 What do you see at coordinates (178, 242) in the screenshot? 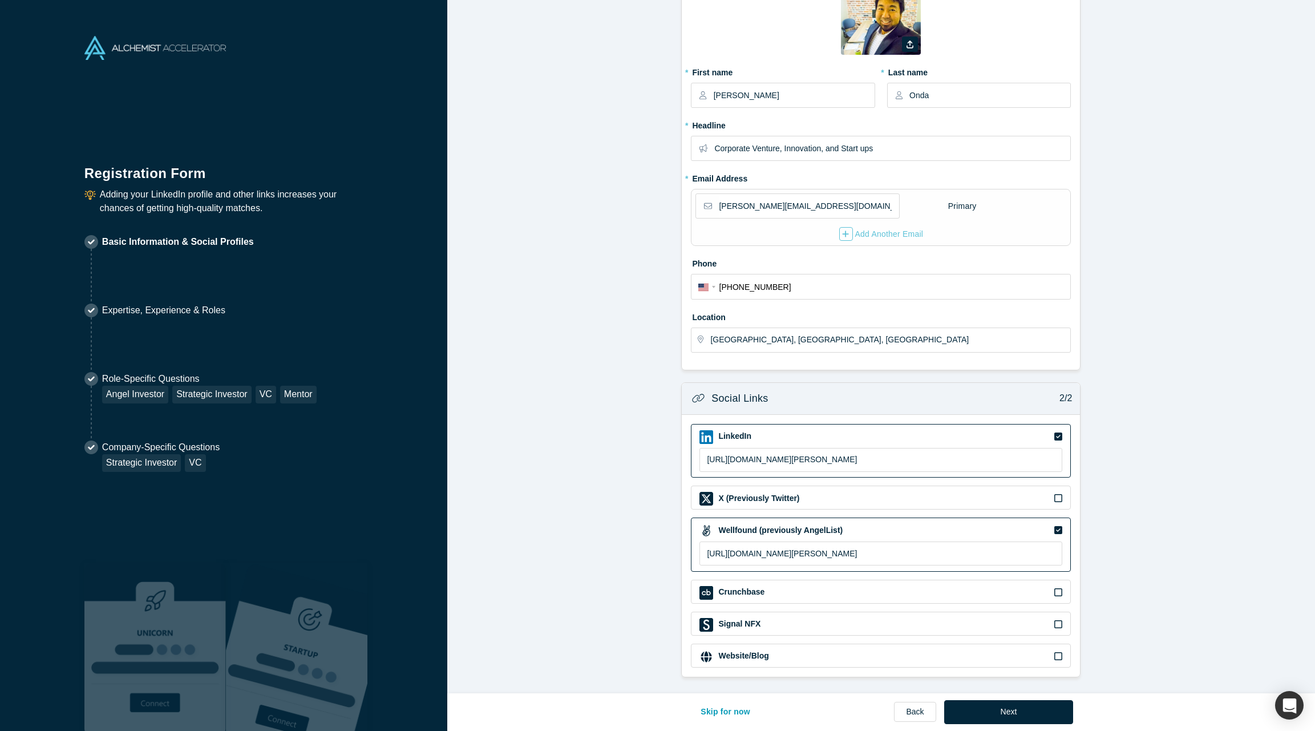
I see `p: Basic Information & Social Profiles` at bounding box center [178, 242].